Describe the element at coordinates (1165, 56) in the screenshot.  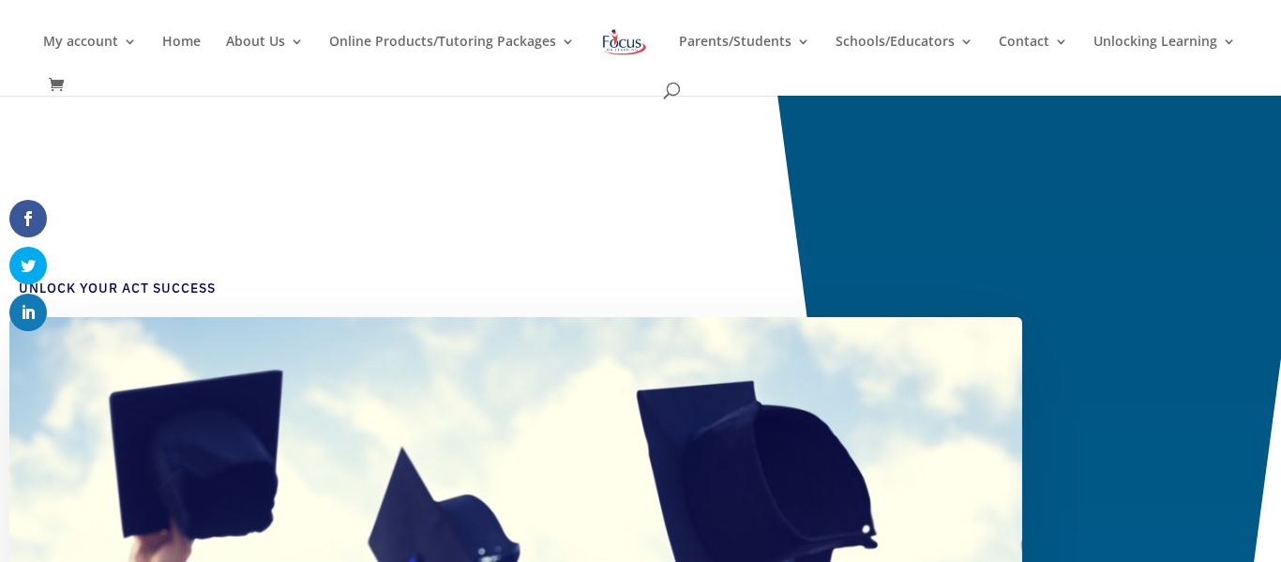
I see `a: Unlocking Learning` at that location.